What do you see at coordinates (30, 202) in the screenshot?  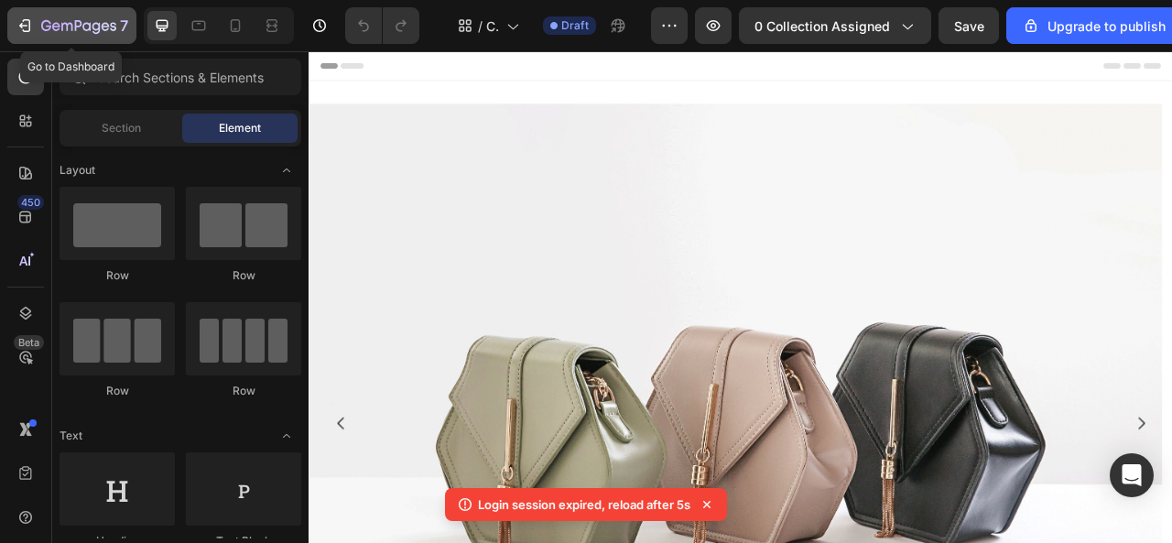 I see `div: 450` at bounding box center [30, 202].